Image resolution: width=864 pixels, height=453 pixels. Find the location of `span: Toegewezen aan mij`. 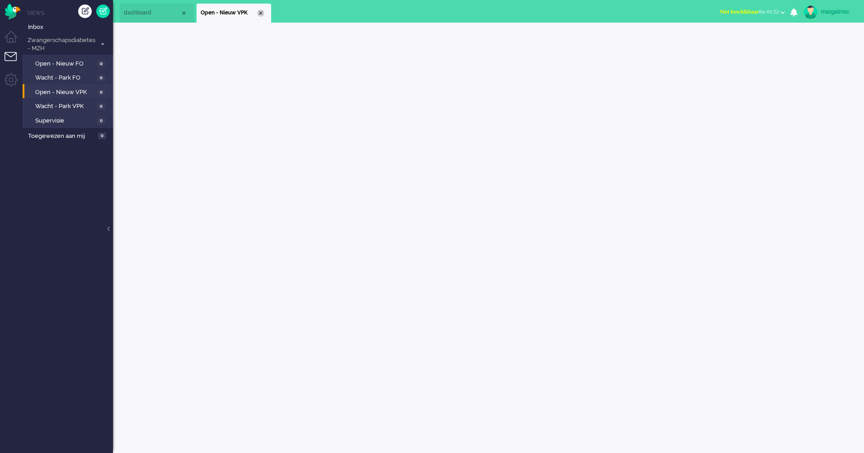

span: Toegewezen aan mij is located at coordinates (61, 136).